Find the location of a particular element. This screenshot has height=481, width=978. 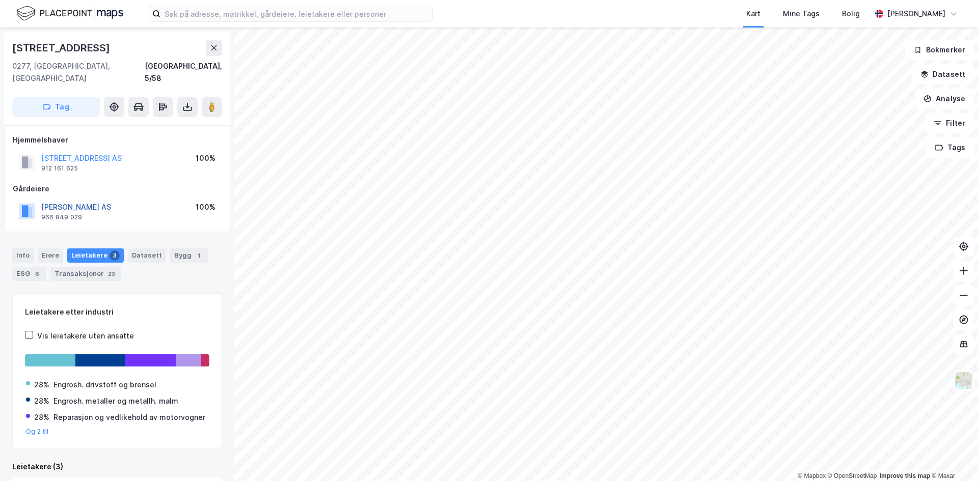

div: Kart is located at coordinates (753, 14).